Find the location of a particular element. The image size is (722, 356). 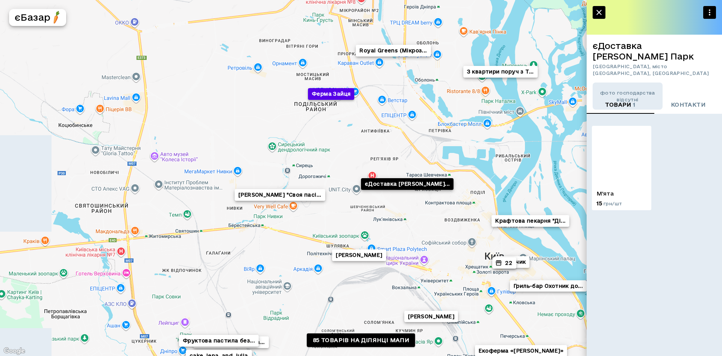

a: М'ята15 грн/шт is located at coordinates (622, 168).